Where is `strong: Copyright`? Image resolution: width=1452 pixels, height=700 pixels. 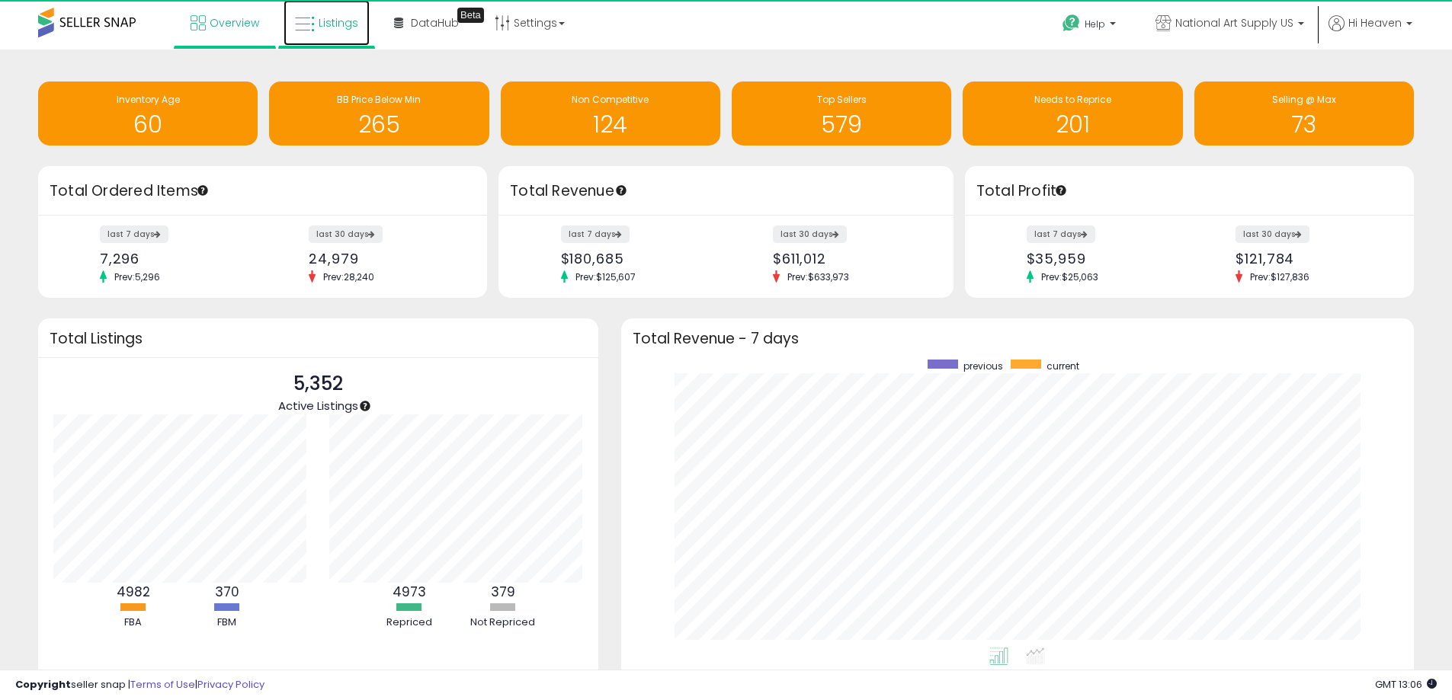 strong: Copyright is located at coordinates (43, 684).